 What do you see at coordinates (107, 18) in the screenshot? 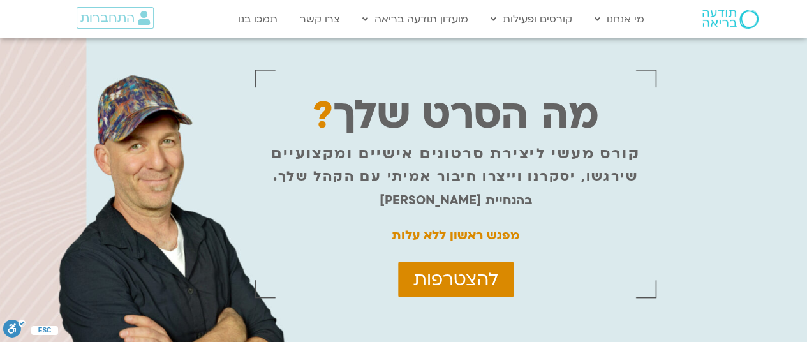
I see `span: התחברות` at bounding box center [107, 18].